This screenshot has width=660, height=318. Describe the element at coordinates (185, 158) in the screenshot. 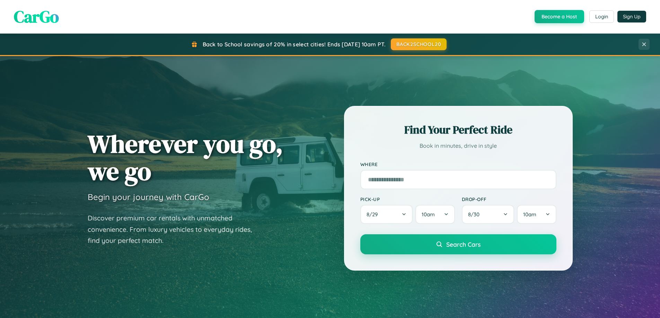

I see `h1: Wherever you go, we go` at that location.